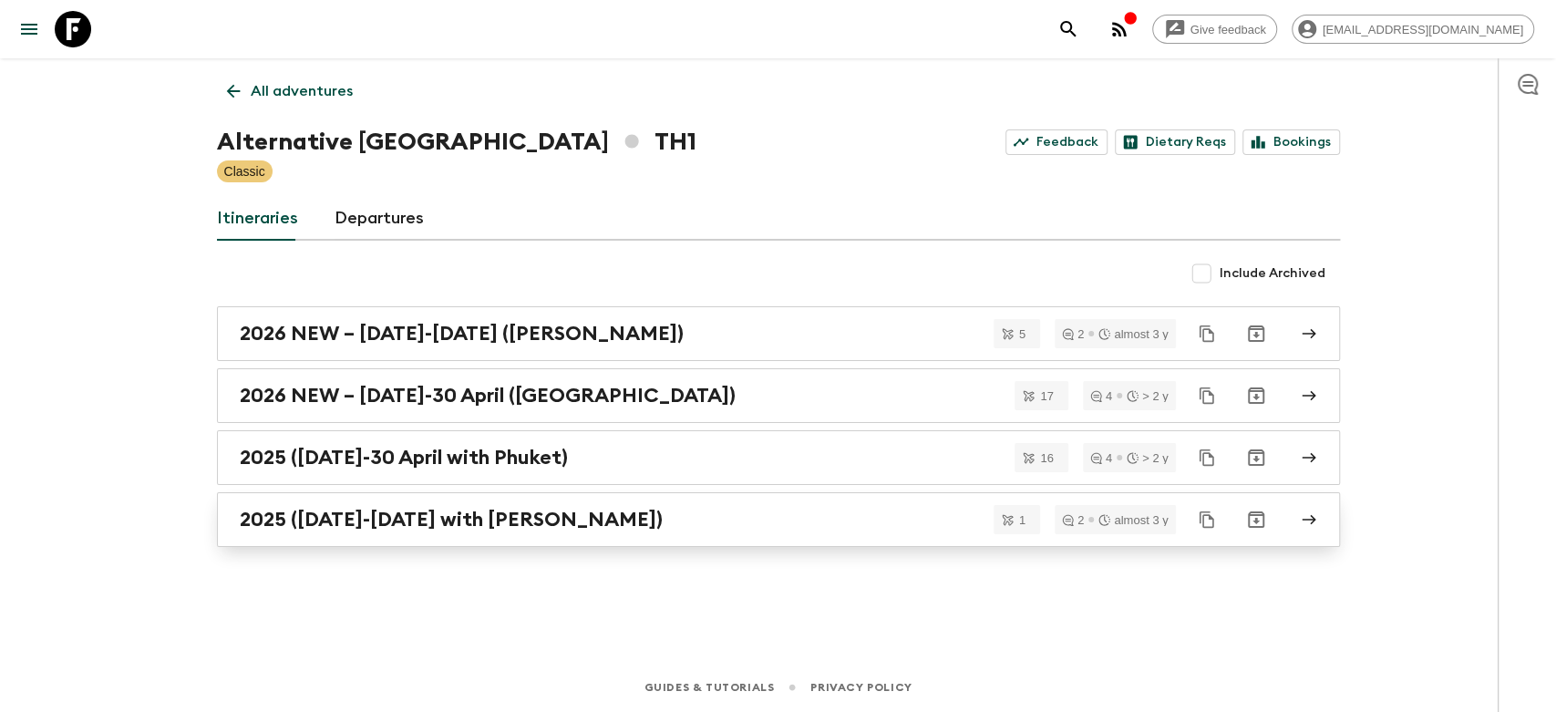 Image resolution: width=1556 pixels, height=712 pixels. What do you see at coordinates (1175, 142) in the screenshot?
I see `a: Dietary Reqs` at bounding box center [1175, 142].